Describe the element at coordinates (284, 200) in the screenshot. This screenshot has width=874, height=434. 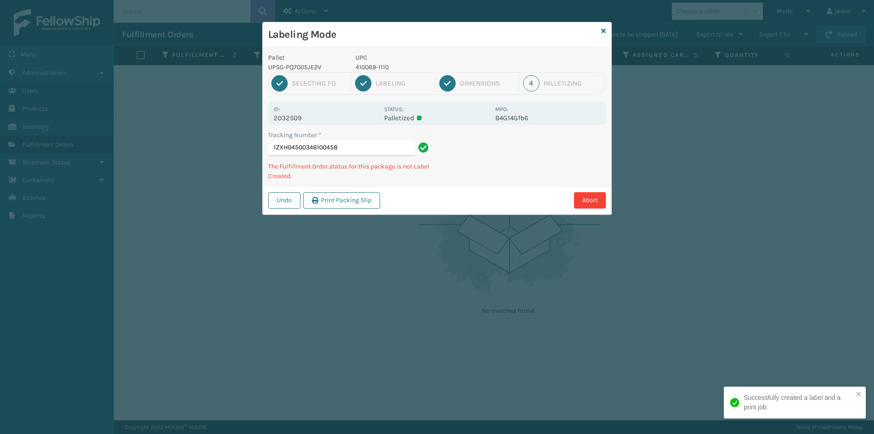
I see `button: Undo` at that location.